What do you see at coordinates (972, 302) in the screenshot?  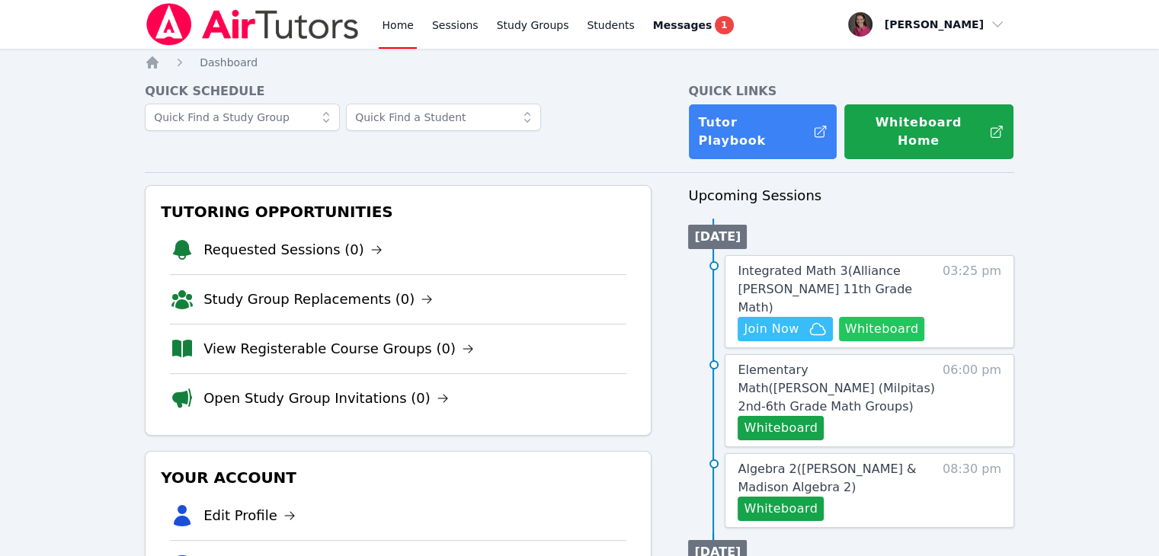 I see `span: 03:25 pm` at bounding box center [972, 302].